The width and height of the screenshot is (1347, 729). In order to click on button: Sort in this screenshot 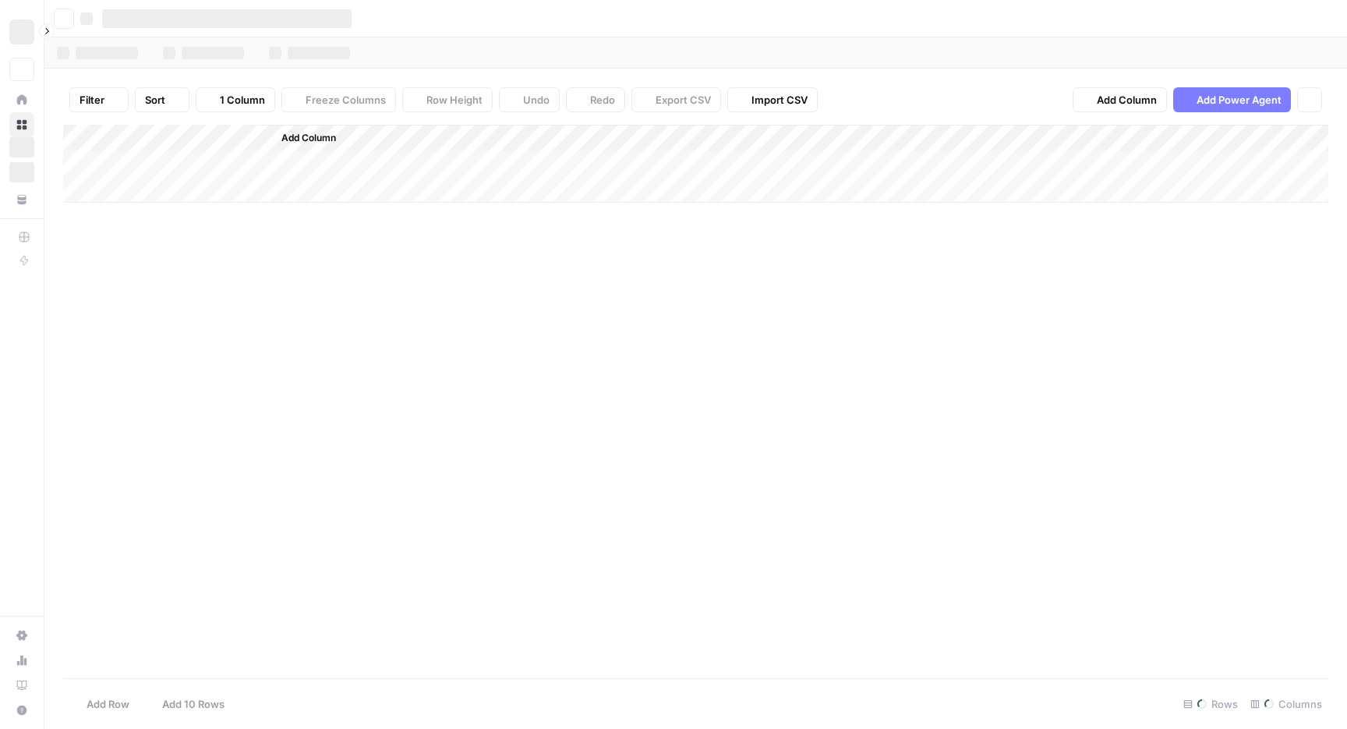, I will do `click(162, 100)`.